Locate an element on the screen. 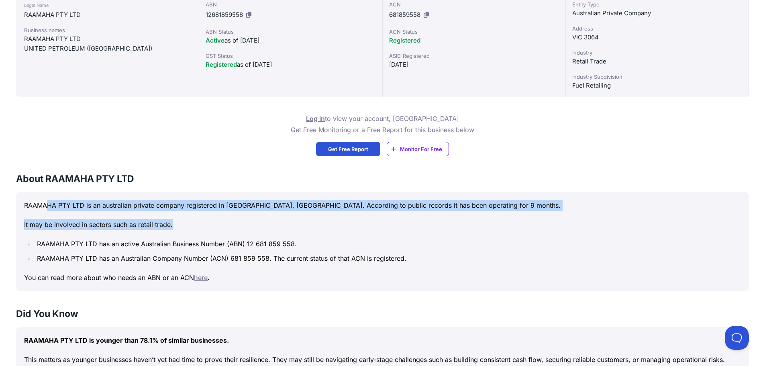 The height and width of the screenshot is (366, 765). div: ABN is located at coordinates (291, 4).